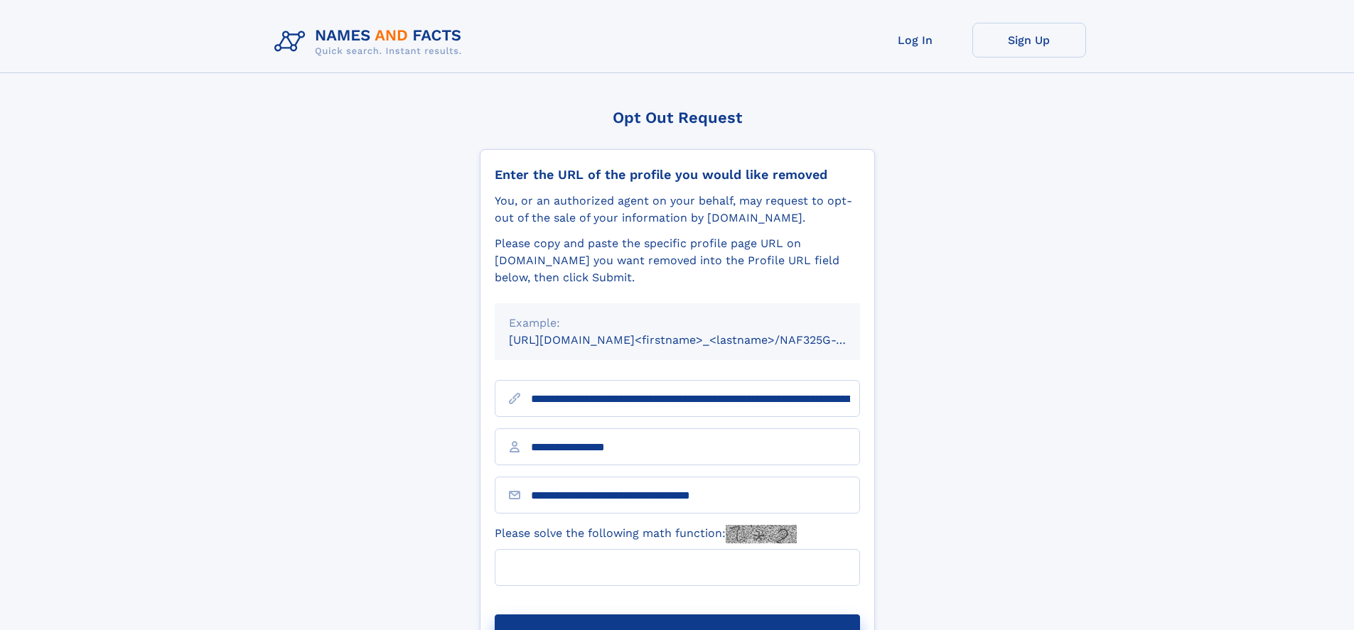  What do you see at coordinates (916, 40) in the screenshot?
I see `a: Log In` at bounding box center [916, 40].